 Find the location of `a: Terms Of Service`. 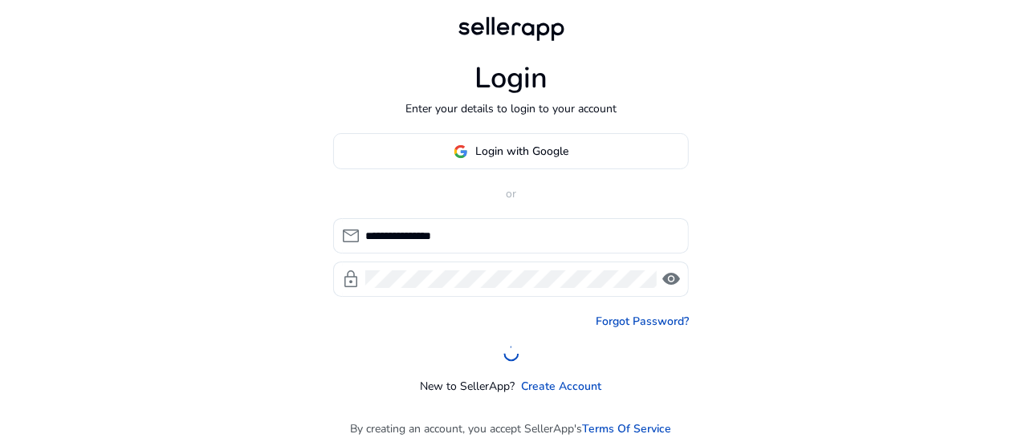

a: Terms Of Service is located at coordinates (627, 429).